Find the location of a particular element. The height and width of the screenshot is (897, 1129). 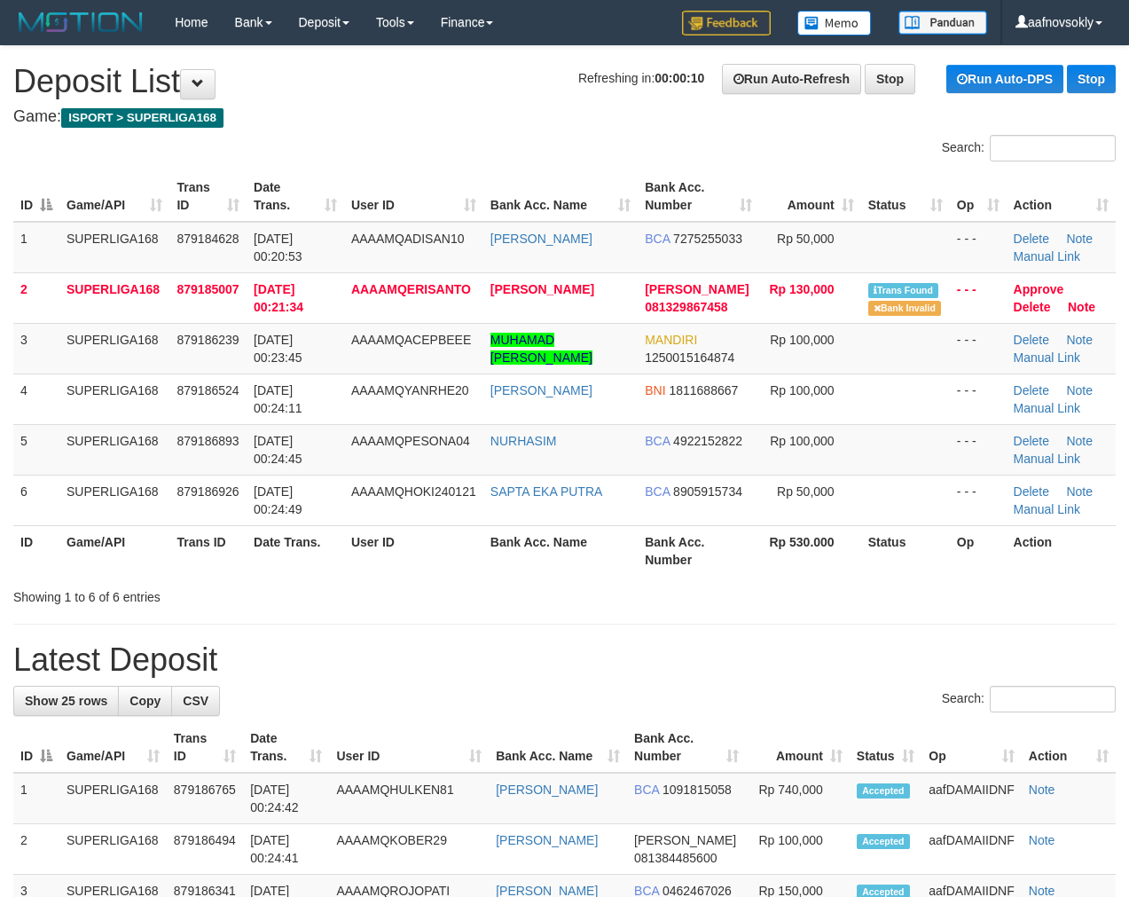

th: Game/API: activate to sort column ascending is located at coordinates (113, 747).